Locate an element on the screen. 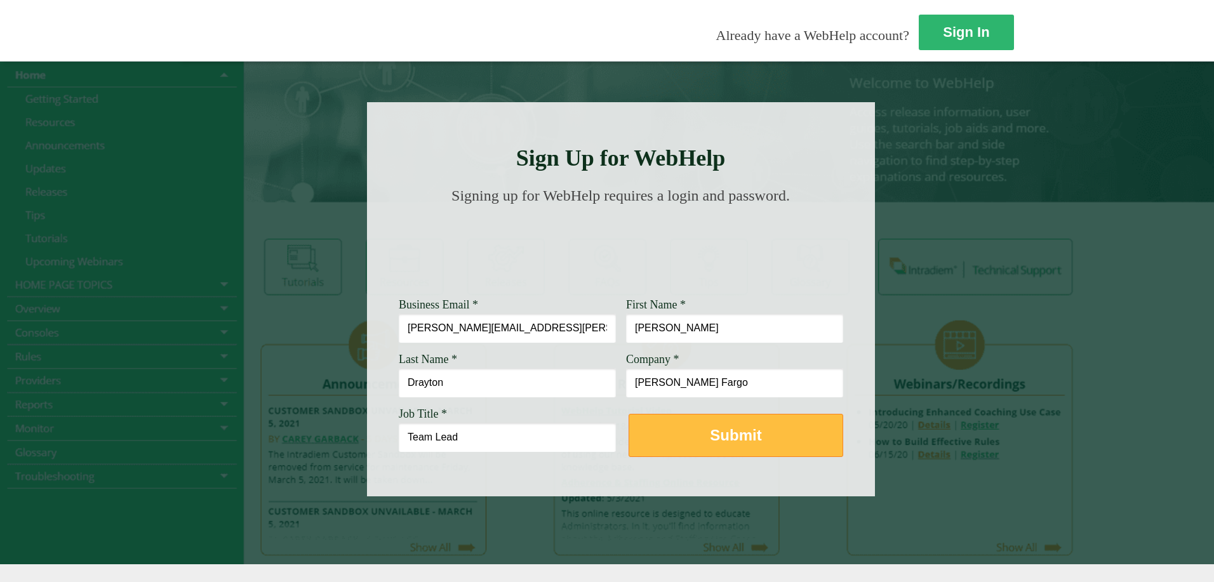 This screenshot has width=1214, height=582. span: Last Name * is located at coordinates (428, 359).